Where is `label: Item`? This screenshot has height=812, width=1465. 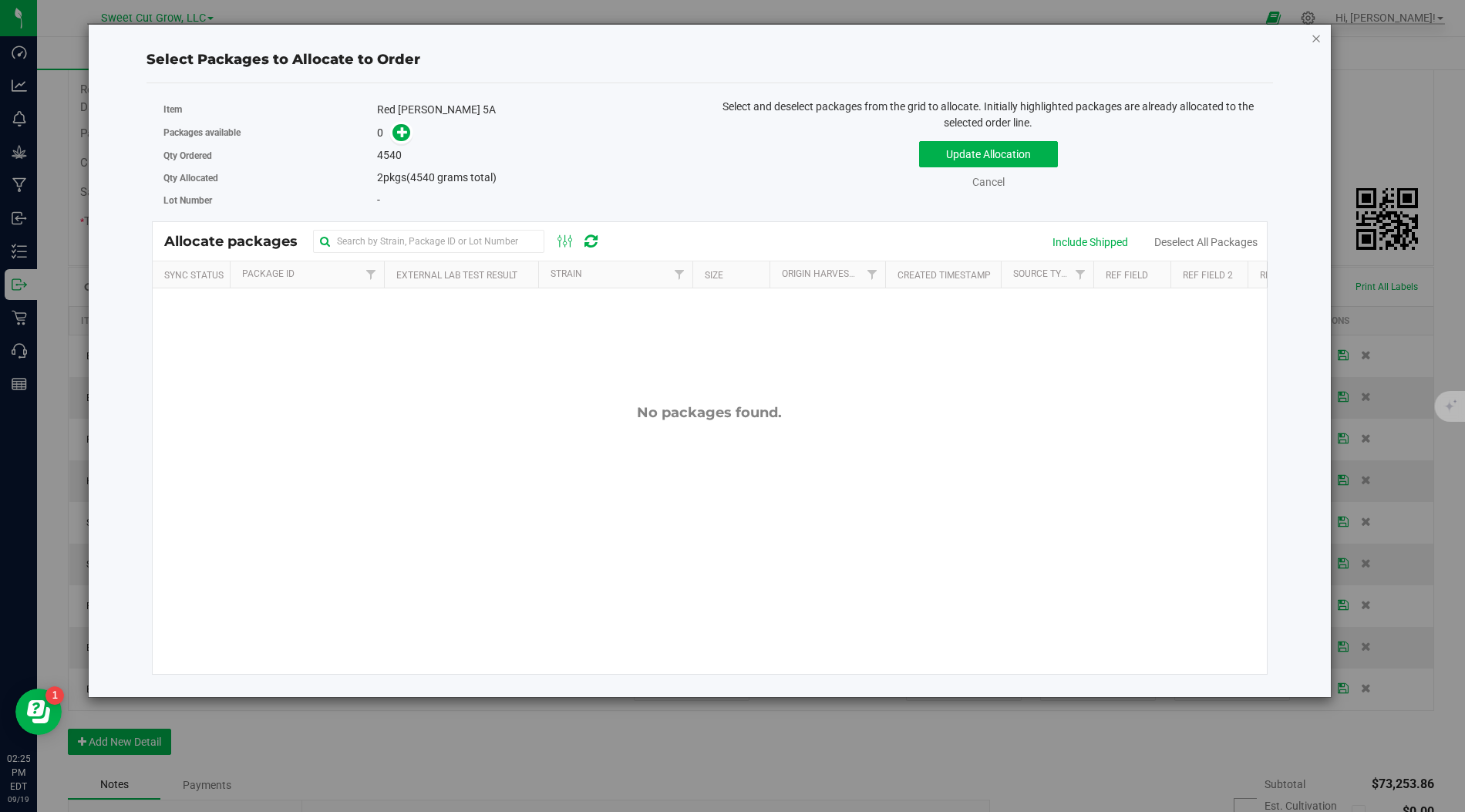
label: Item is located at coordinates (270, 109).